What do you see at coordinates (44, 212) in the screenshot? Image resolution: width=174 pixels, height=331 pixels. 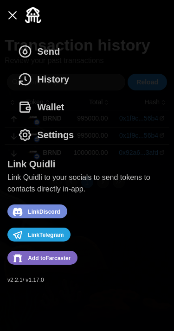 I see `span: Link Discord` at bounding box center [44, 212].